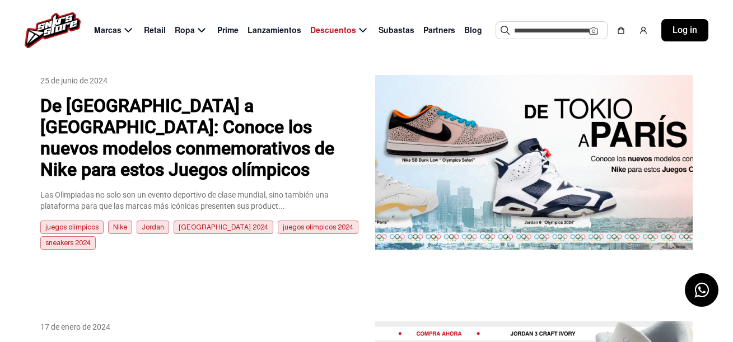  What do you see at coordinates (439, 30) in the screenshot?
I see `span: Partners` at bounding box center [439, 30].